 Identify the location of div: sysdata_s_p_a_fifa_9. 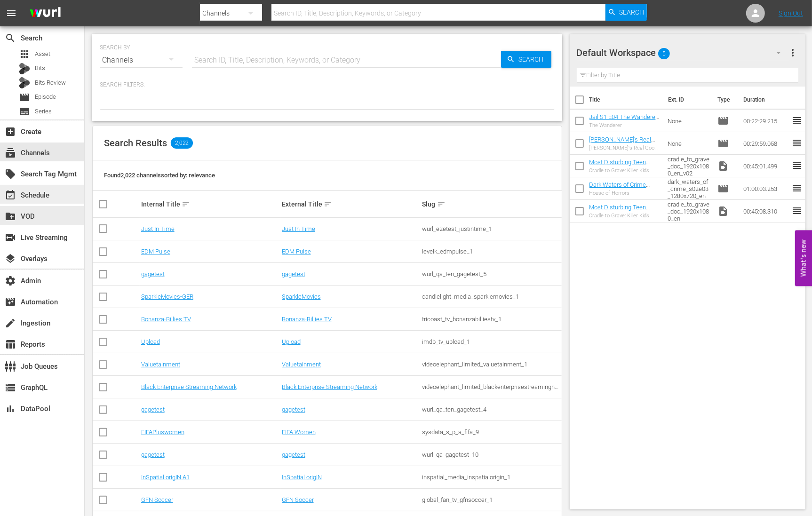
(491, 432).